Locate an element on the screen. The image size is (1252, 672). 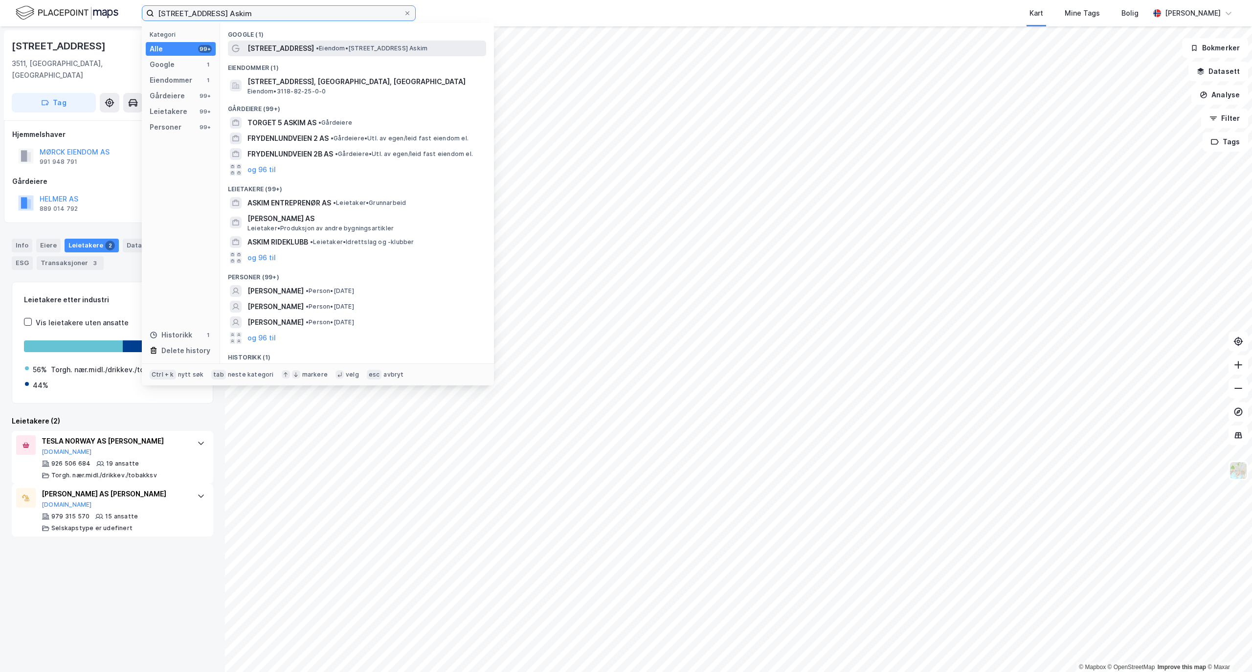
div: nytt søk is located at coordinates (191, 375).